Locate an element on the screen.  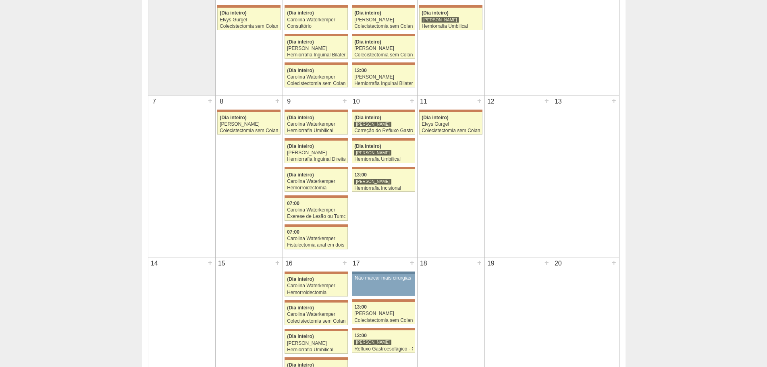
div: Não marcar mais cirurgias is located at coordinates (383, 278).